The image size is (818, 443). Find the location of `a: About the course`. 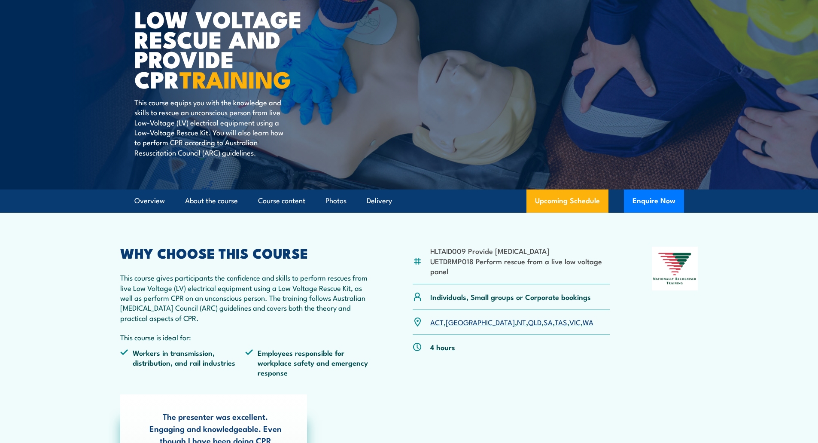

a: About the course is located at coordinates (211, 200).